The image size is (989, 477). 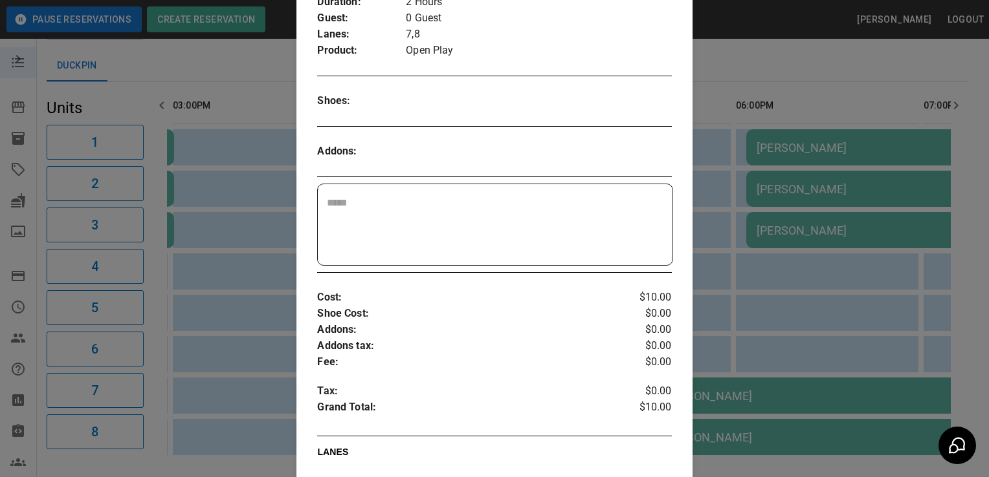 What do you see at coordinates (361, 101) in the screenshot?
I see `p: Shoes :` at bounding box center [361, 101].